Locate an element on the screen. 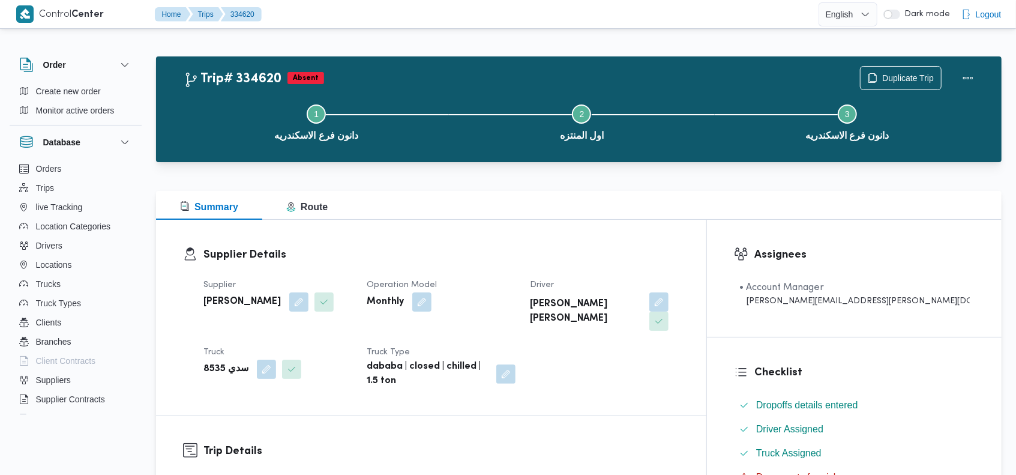 This screenshot has width=1016, height=475. button: Database is located at coordinates (76, 142).